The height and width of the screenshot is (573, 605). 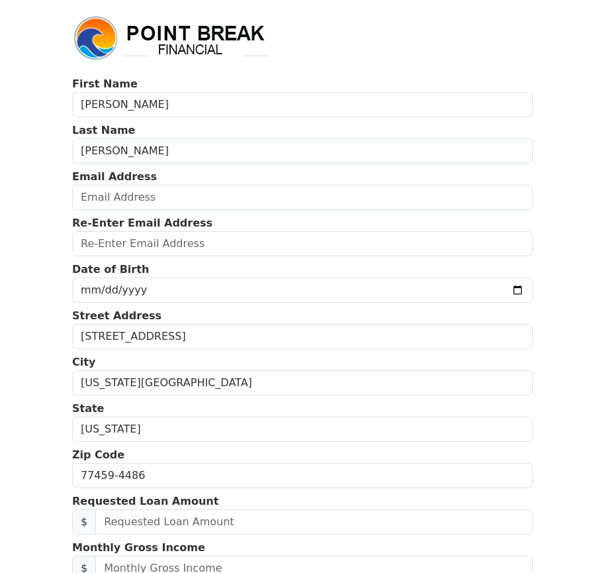 What do you see at coordinates (88, 408) in the screenshot?
I see `strong: State` at bounding box center [88, 408].